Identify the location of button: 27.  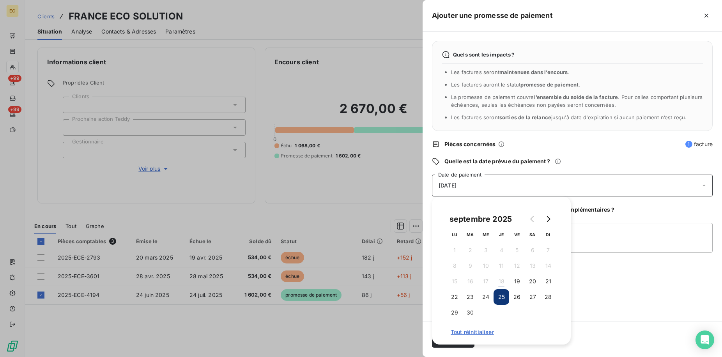
(532, 297).